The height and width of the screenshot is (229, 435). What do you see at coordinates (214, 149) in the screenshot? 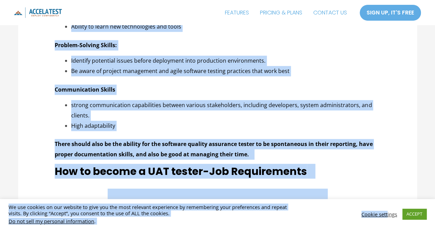
I see `strong: There should also be the ability for the software quality assurance tester to be spontaneous in t...` at bounding box center [214, 149].